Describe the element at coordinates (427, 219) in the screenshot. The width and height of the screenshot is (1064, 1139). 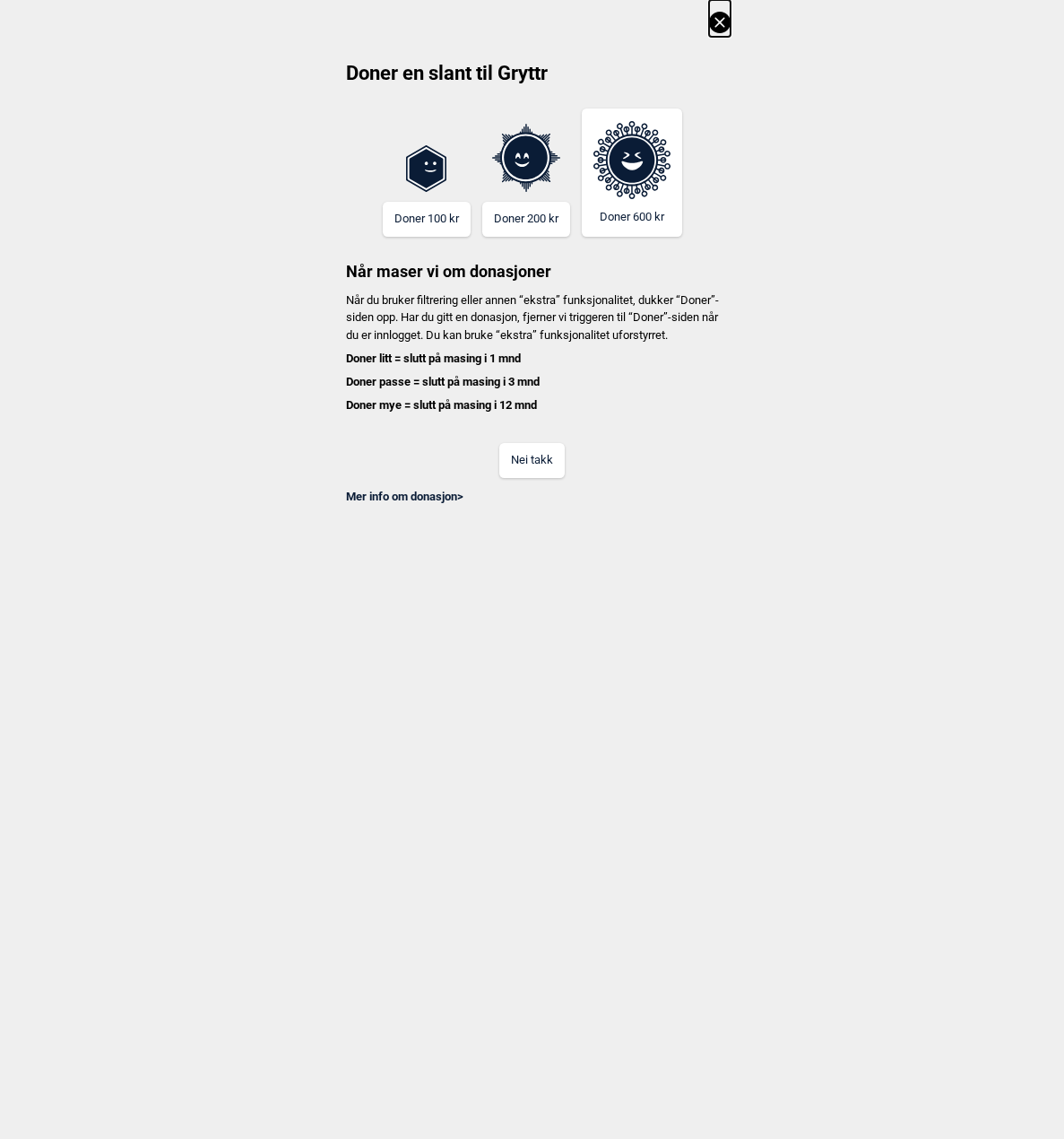
I see `button: Doner 100 kr` at that location.